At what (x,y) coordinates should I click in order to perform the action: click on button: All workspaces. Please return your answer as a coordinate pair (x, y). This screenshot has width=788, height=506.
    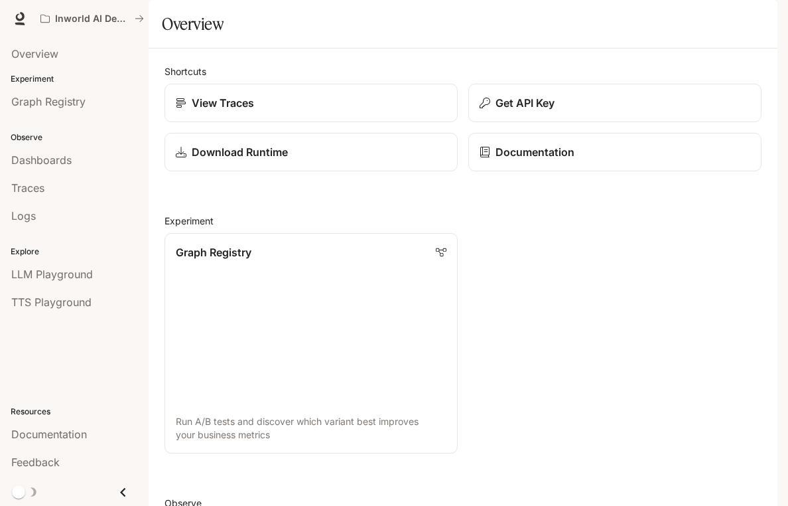
    Looking at the image, I should click on (92, 19).